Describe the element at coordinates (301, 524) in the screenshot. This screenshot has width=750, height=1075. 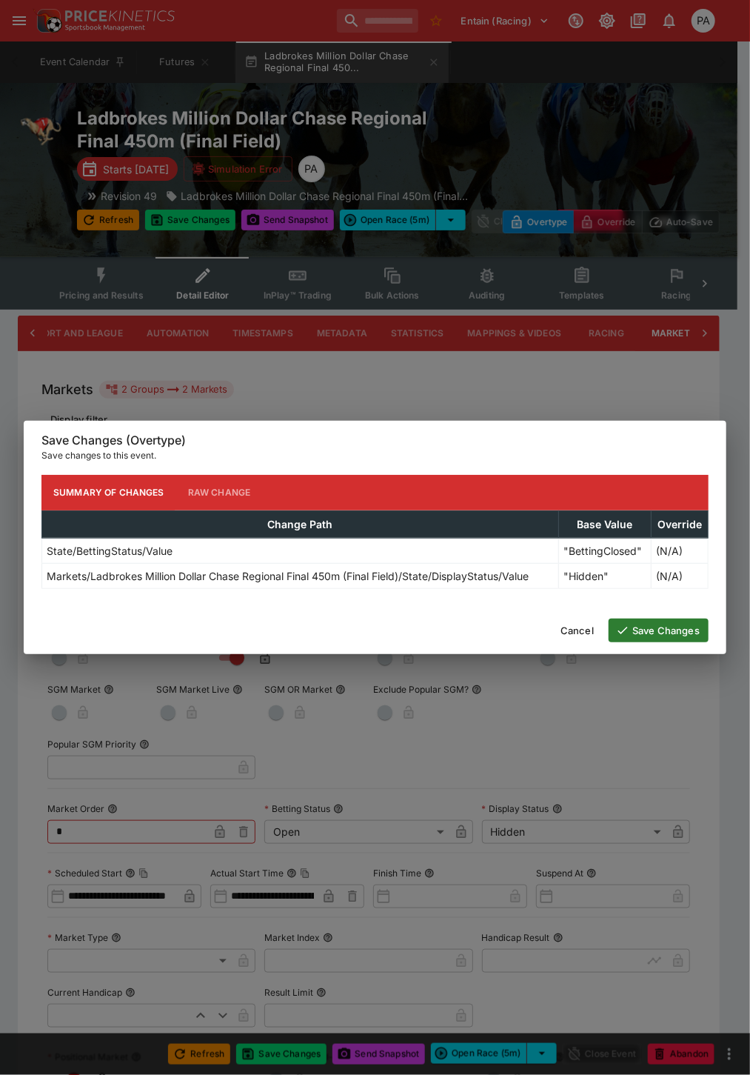
I see `th: Change Path` at that location.